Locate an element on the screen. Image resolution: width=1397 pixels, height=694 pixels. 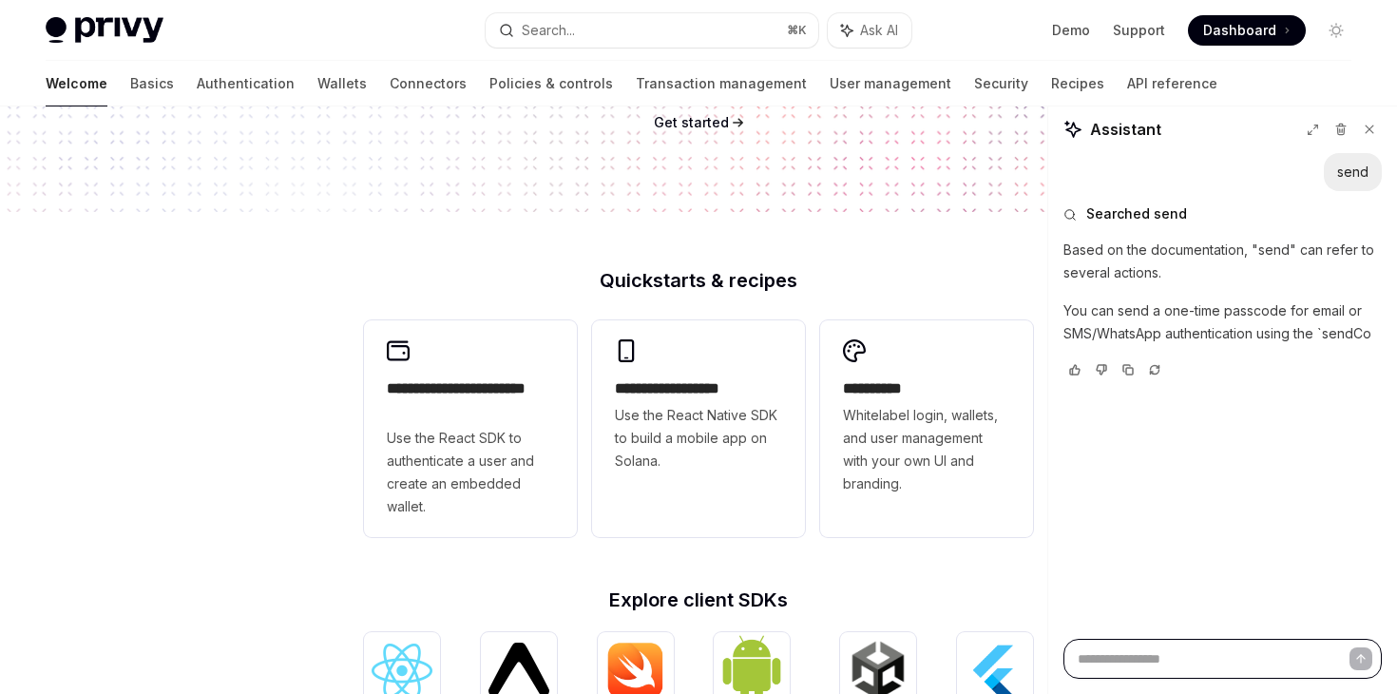
div: Search... is located at coordinates (548, 30).